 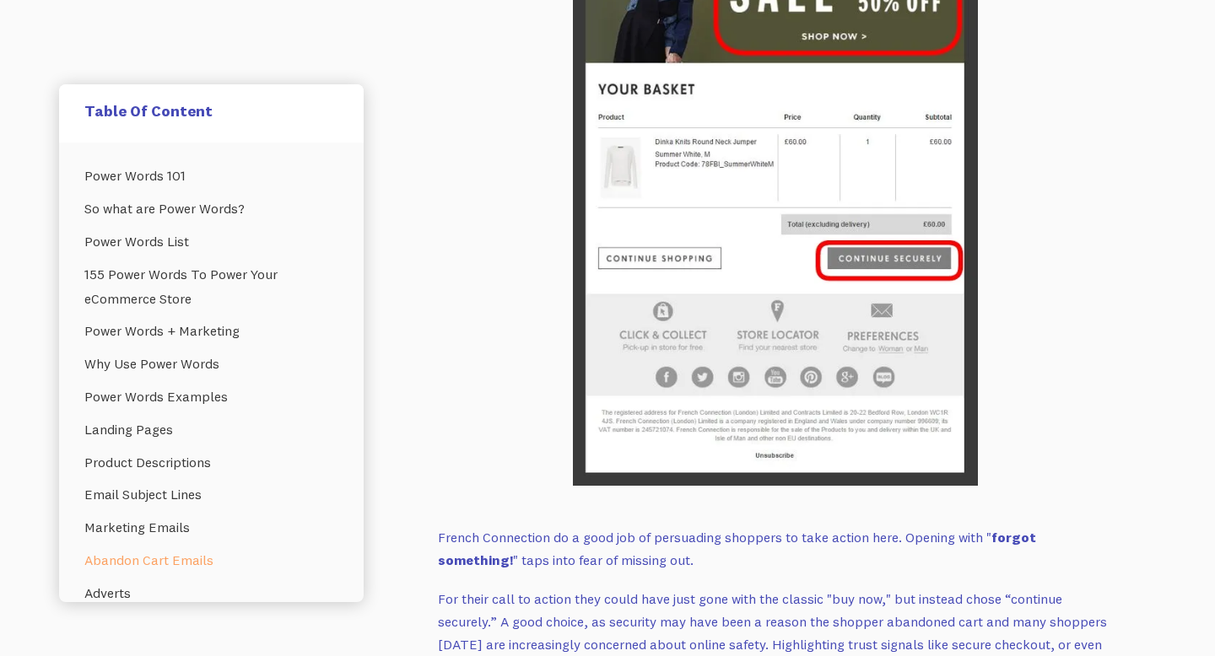 I want to click on a: Email Subject Lines, so click(x=211, y=494).